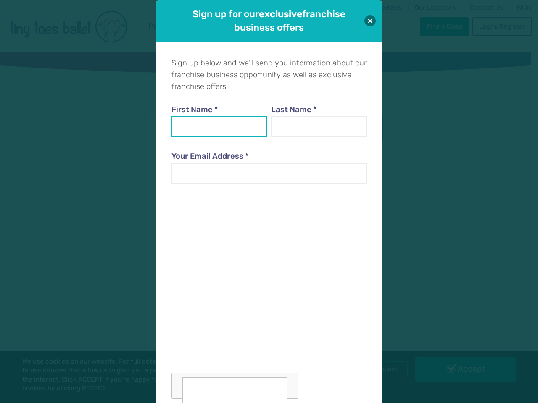 The width and height of the screenshot is (538, 403). Describe the element at coordinates (269, 21) in the screenshot. I see `h1: Sign up for our franchise business offers` at that location.